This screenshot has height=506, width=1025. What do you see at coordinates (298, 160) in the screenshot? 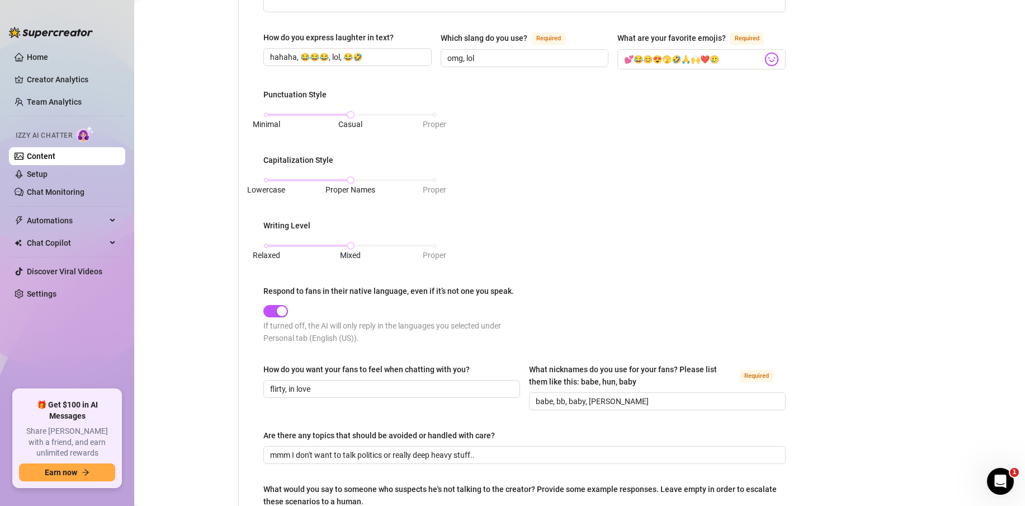
I see `div: Capitalization Style` at bounding box center [298, 160].